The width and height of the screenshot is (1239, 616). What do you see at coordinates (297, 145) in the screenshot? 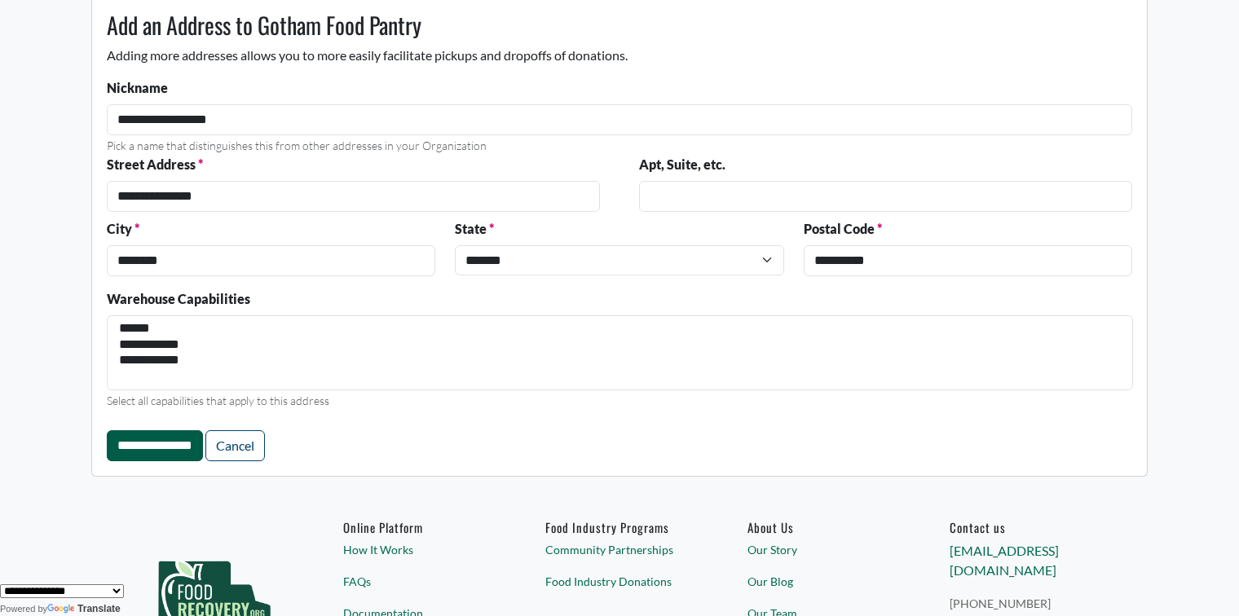
I see `small: Pick a name that distinguishes this from other addresses in your Organization` at bounding box center [297, 145].